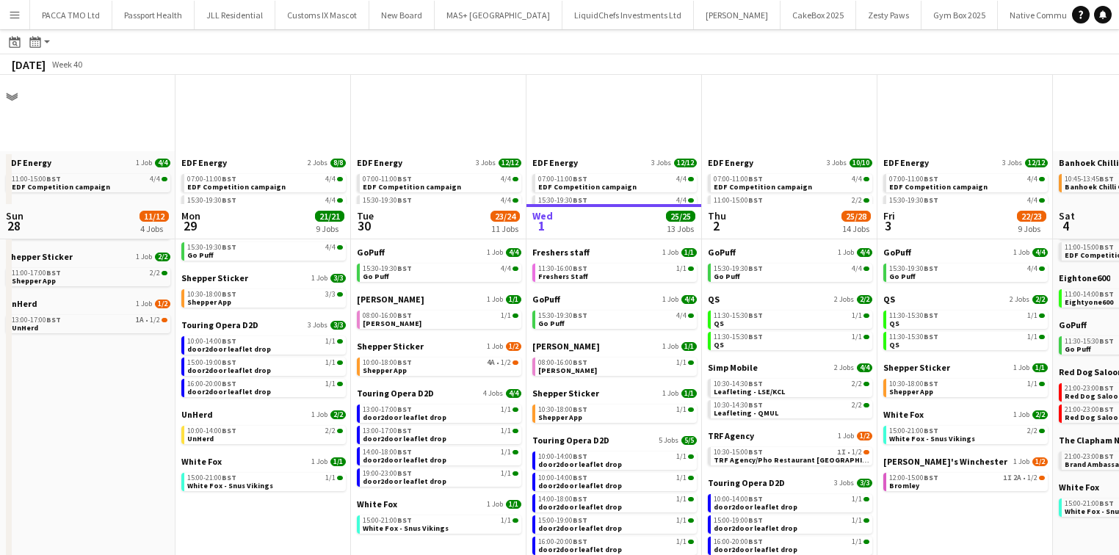  I want to click on span: 10:45-13:45, so click(1089, 179).